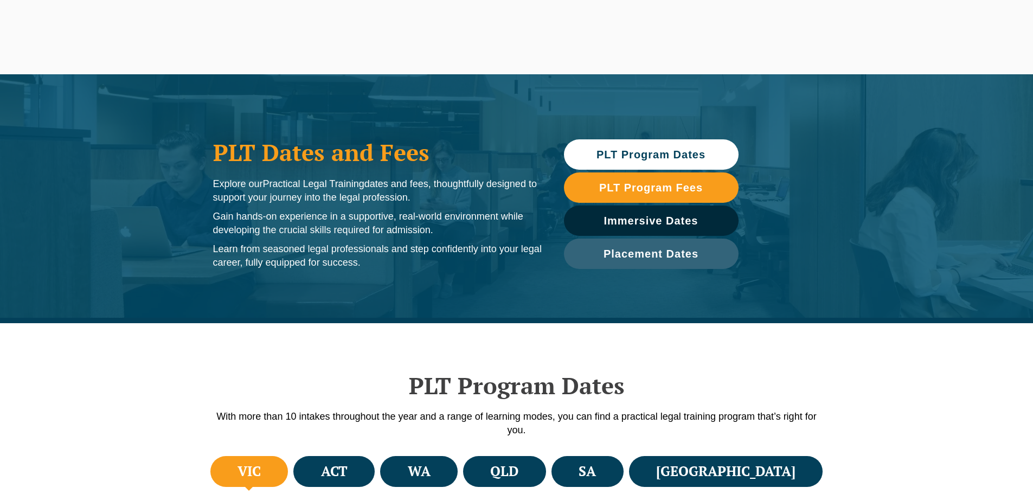 The image size is (1033, 494). Describe the element at coordinates (377, 223) in the screenshot. I see `p: Gain hands-on experience in a supportive, real-world environment while developing the crucial ski...` at that location.